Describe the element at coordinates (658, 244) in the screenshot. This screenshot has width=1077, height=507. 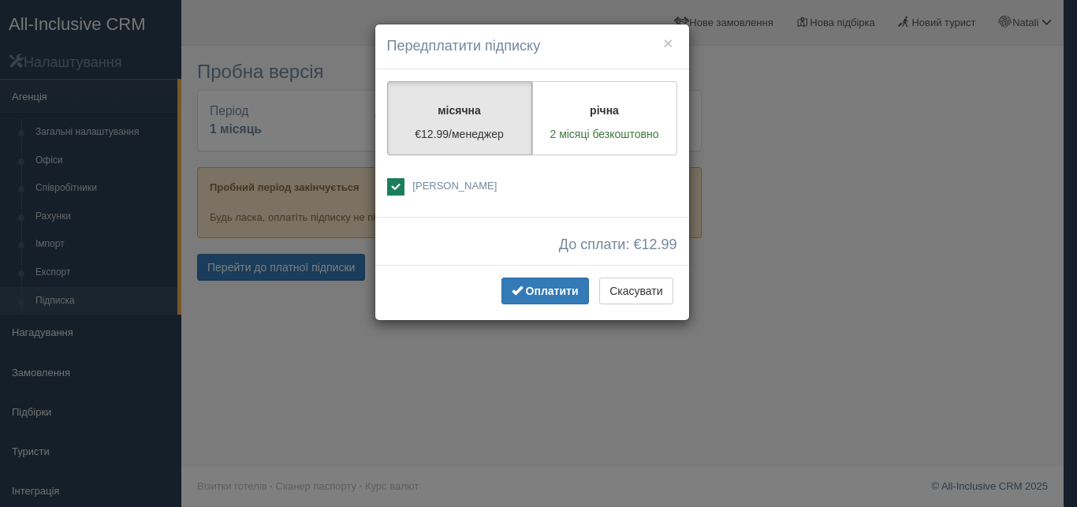
I see `span: 12.99` at that location.